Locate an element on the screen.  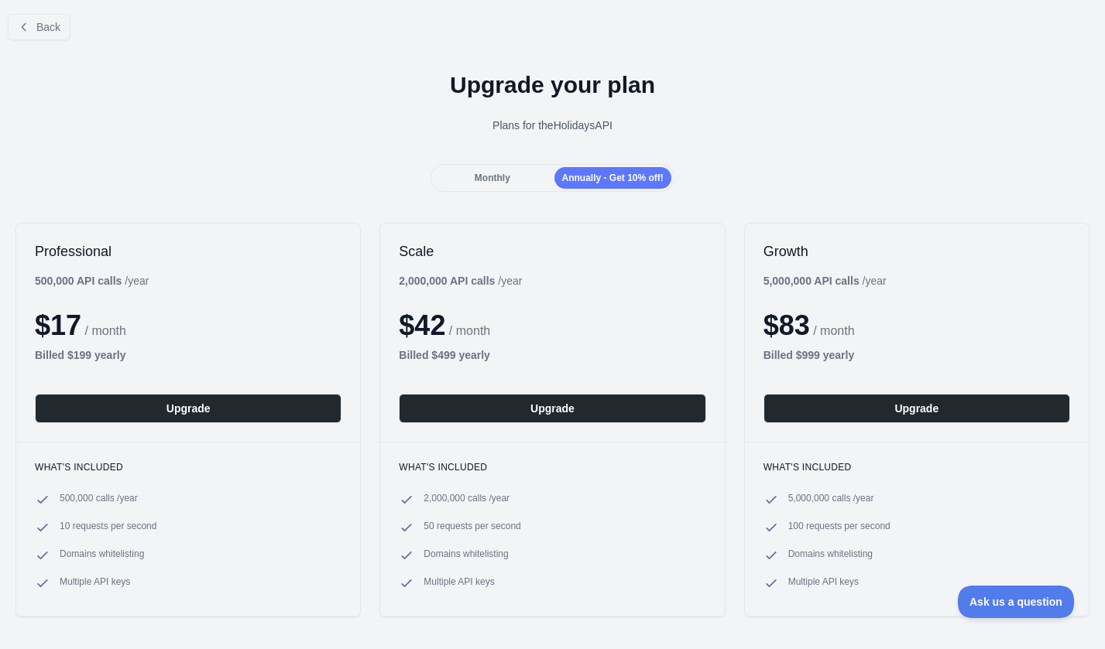
span: $ 83 is located at coordinates (786, 325).